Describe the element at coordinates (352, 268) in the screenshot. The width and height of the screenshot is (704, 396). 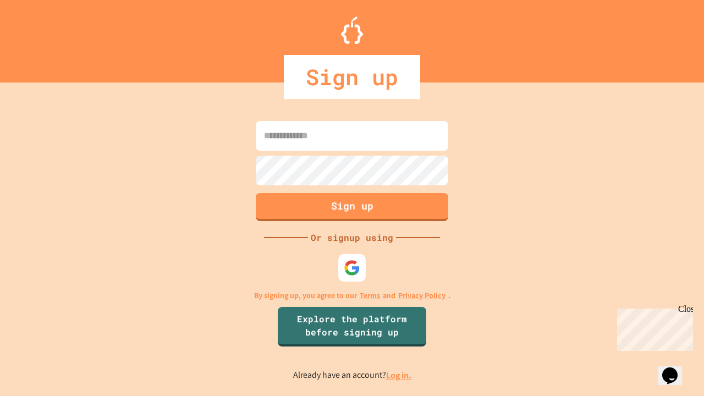
I see `img: google-icon.svg` at that location.